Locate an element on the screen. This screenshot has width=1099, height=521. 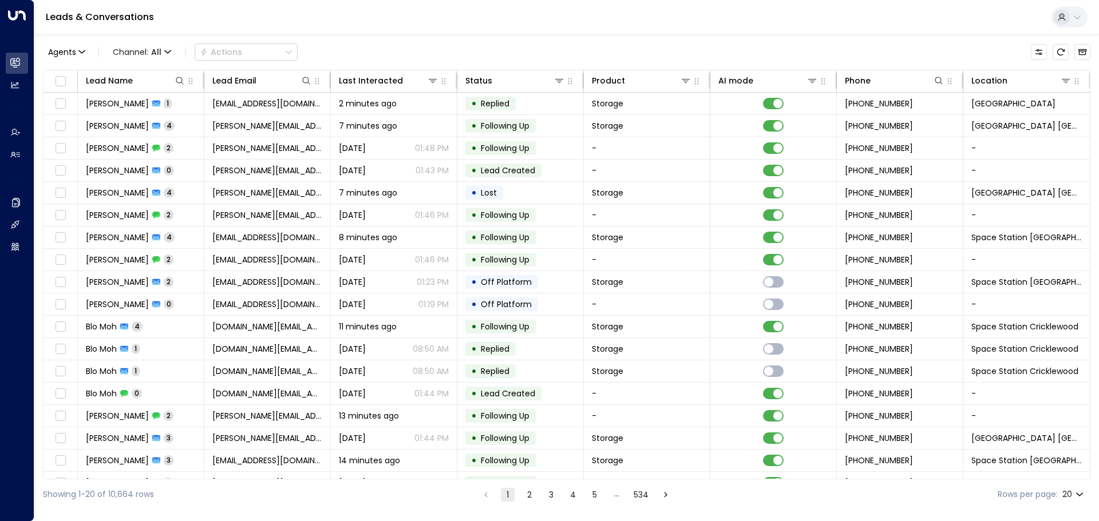
span: Blo Moh is located at coordinates (101, 349).